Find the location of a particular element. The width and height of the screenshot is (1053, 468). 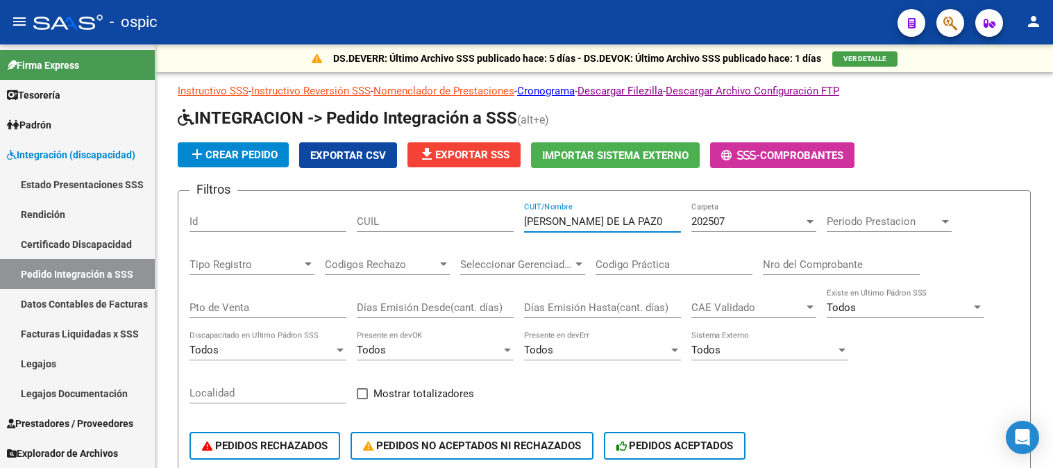

button: PEDIDOS ACEPTADOS is located at coordinates (675, 446).